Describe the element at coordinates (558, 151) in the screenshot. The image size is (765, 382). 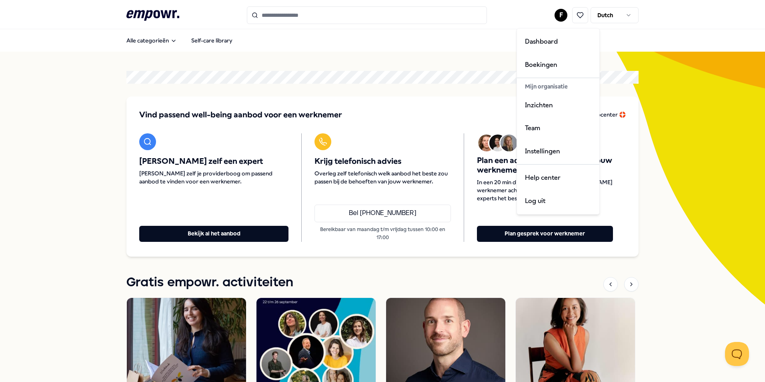
I see `div: Instellingen` at that location.